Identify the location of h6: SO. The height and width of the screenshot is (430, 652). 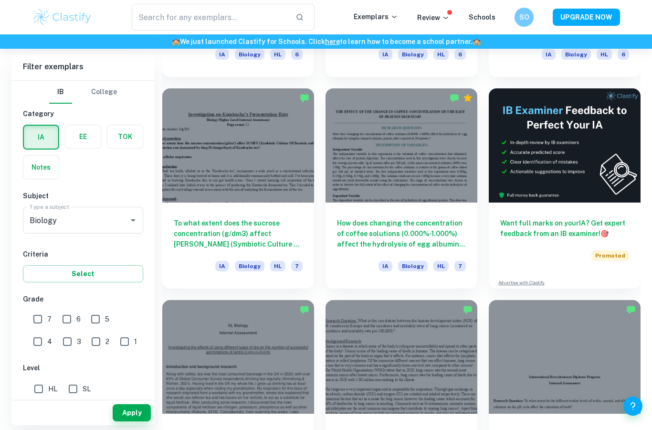
(524, 17).